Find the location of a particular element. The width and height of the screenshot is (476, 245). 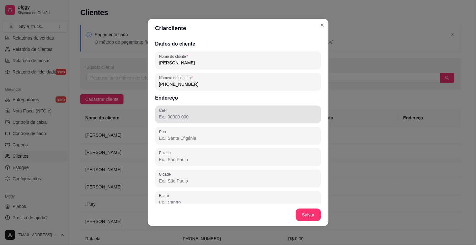

label: CEP is located at coordinates (164, 110).